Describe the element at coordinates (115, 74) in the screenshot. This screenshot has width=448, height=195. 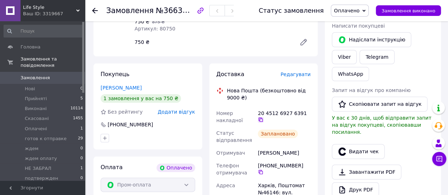
I see `span: Покупець` at that location.